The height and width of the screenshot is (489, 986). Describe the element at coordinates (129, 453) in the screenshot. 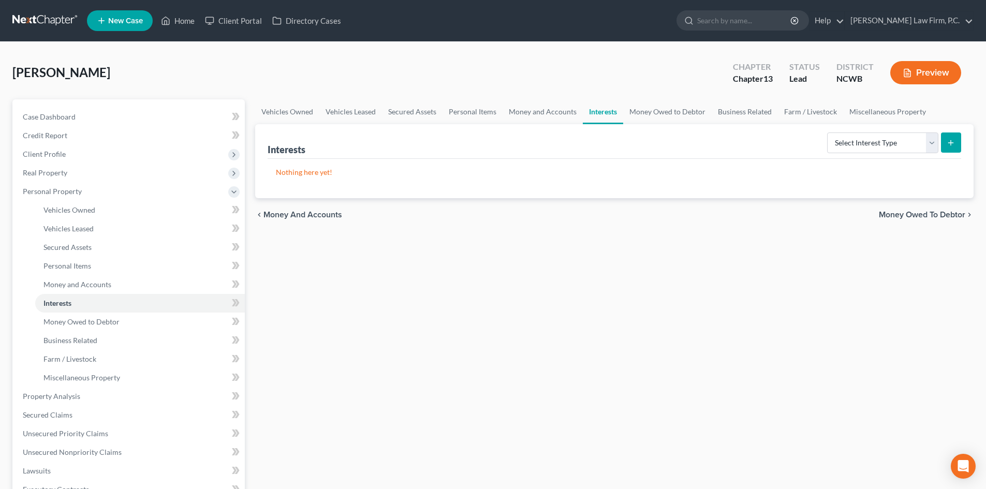

I see `a: Unsecured Nonpriority Claims` at that location.